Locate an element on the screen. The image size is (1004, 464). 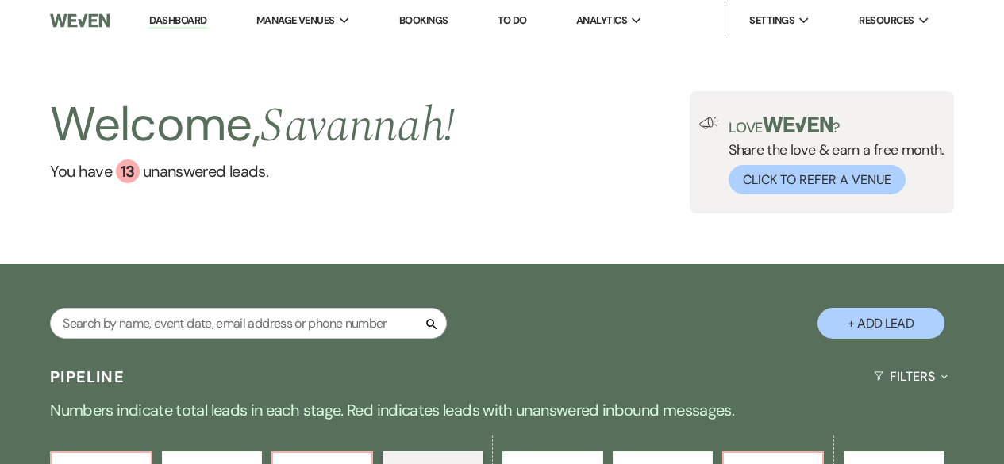
input: Search by name, event date, email address or phone number is located at coordinates (248, 323).